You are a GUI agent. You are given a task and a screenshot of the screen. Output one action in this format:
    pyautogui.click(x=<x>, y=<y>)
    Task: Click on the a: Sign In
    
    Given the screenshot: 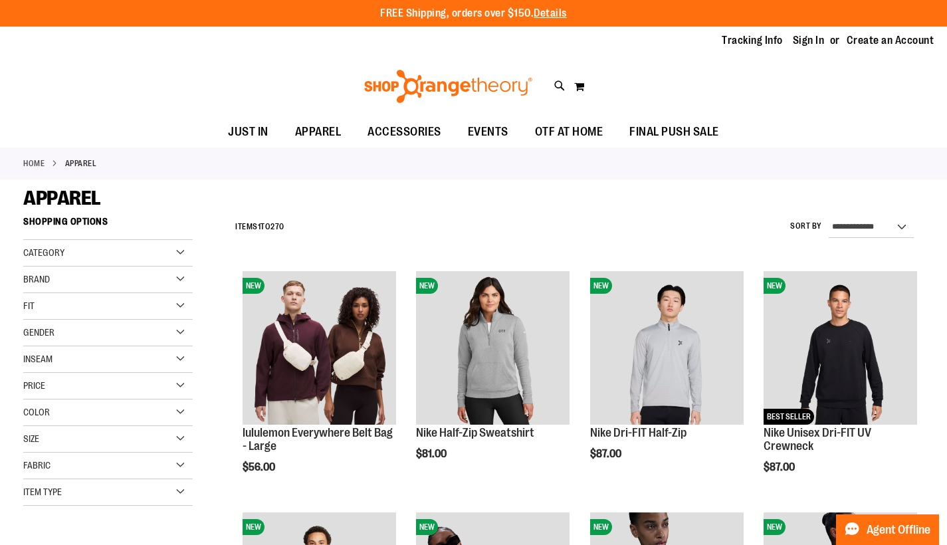 What is the action you would take?
    pyautogui.click(x=809, y=41)
    